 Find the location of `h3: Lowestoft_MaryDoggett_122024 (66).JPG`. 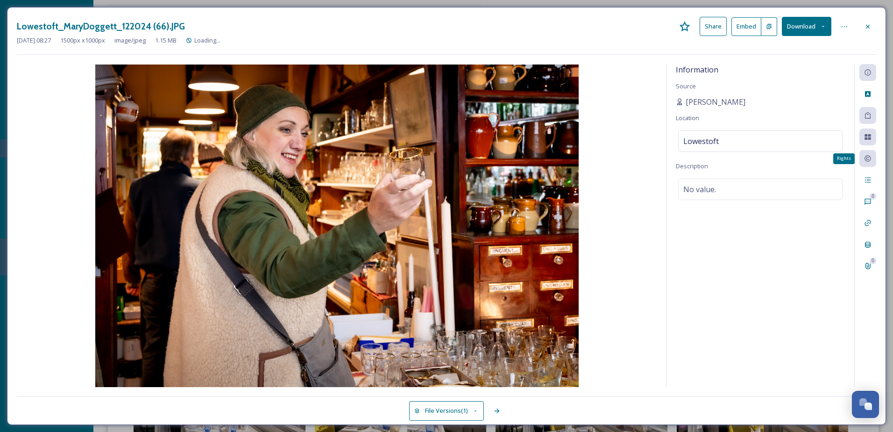

h3: Lowestoft_MaryDoggett_122024 (66).JPG is located at coordinates (101, 26).